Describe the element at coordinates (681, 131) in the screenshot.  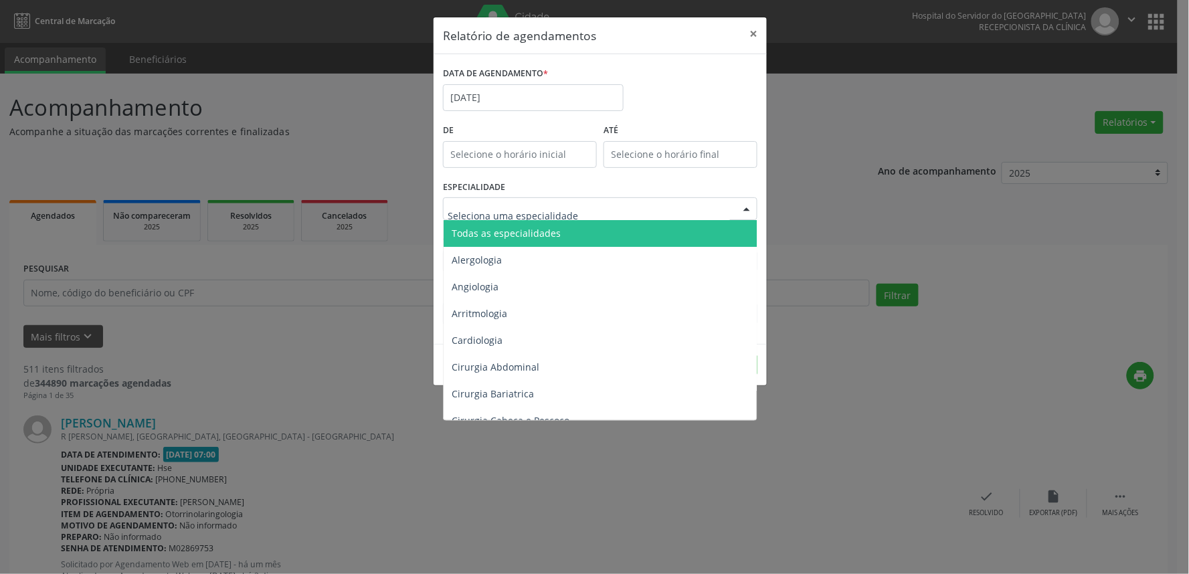
I see `label: ATÉ` at that location.